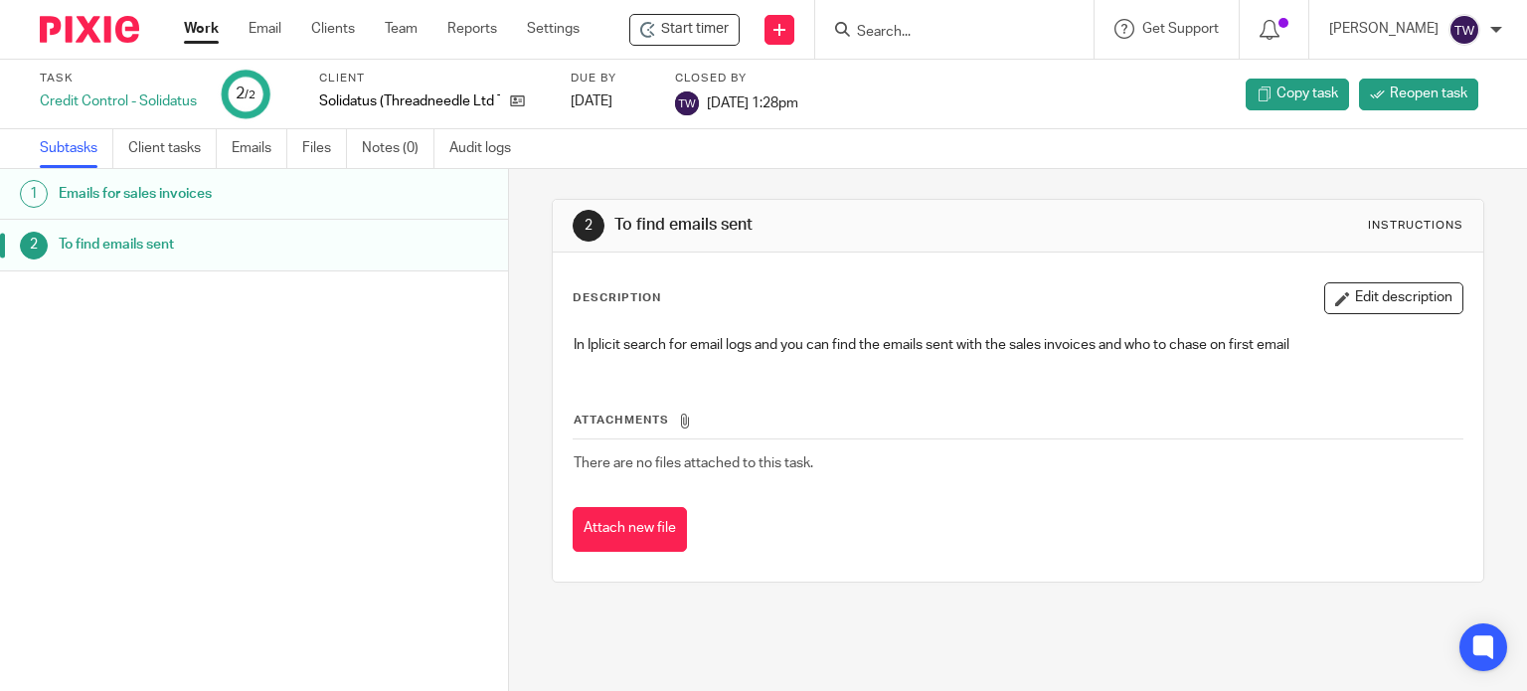 The height and width of the screenshot is (691, 1527). Describe the element at coordinates (1416, 226) in the screenshot. I see `div: Instructions` at that location.